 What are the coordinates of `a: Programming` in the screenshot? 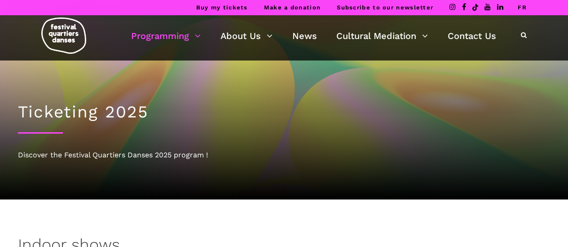 It's located at (166, 36).